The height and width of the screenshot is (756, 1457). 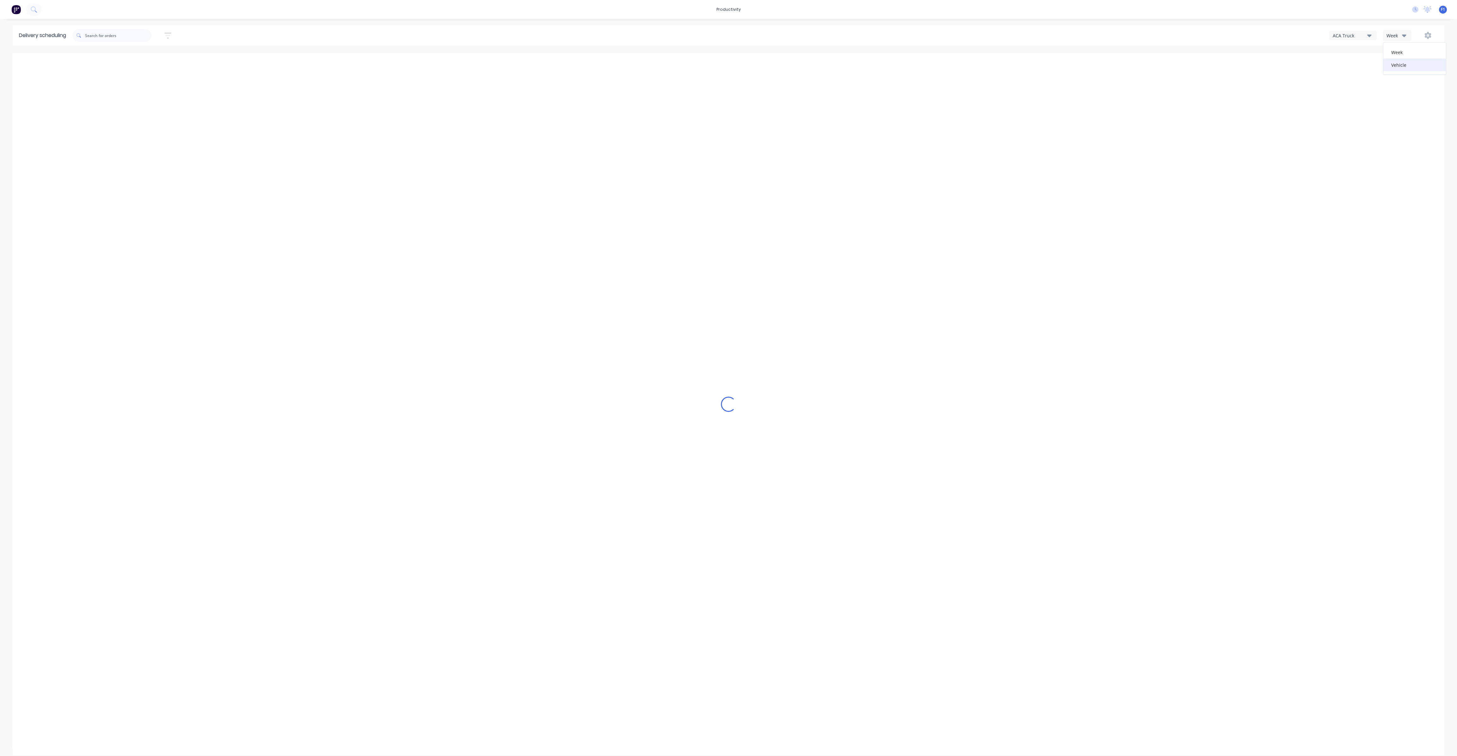 What do you see at coordinates (728, 9) in the screenshot?
I see `div: productivity` at bounding box center [728, 9].